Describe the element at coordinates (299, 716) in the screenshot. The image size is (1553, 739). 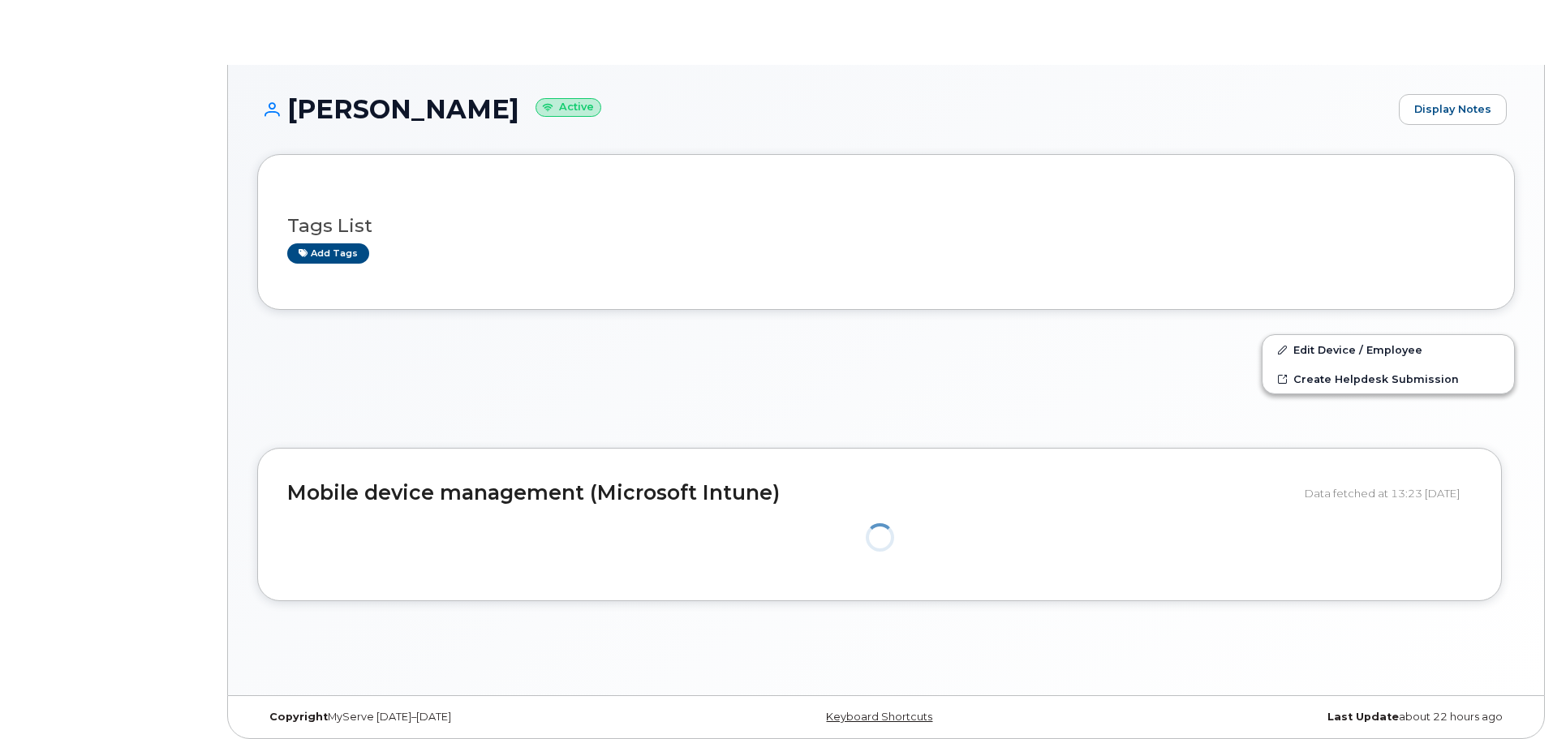
I see `strong: Copyright` at that location.